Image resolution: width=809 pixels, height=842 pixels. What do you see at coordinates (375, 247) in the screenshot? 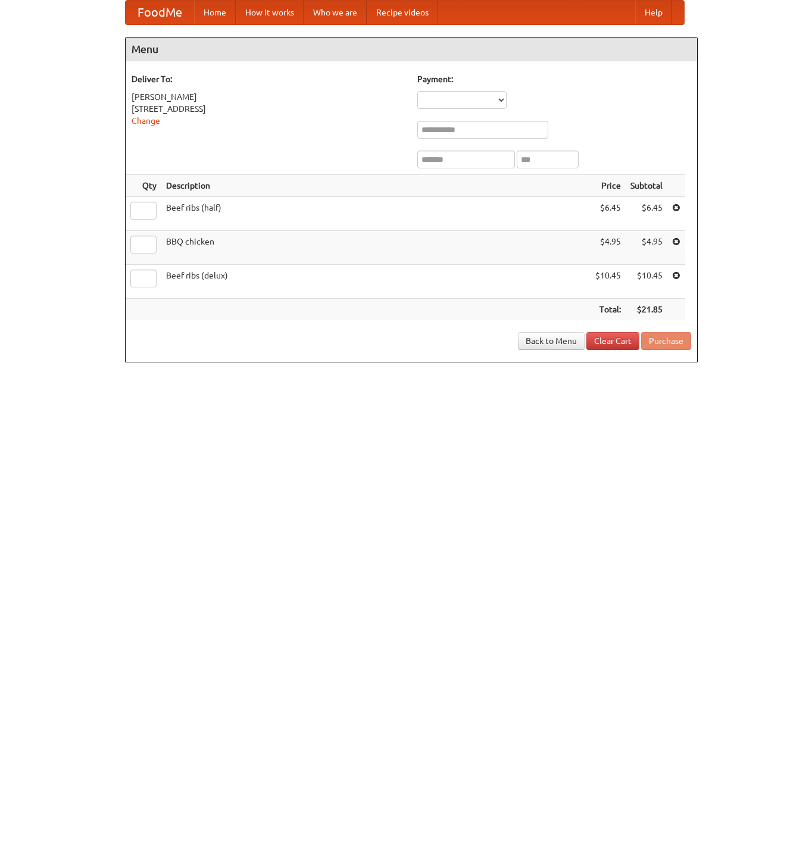
I see `td: BBQ chicken` at bounding box center [375, 247].